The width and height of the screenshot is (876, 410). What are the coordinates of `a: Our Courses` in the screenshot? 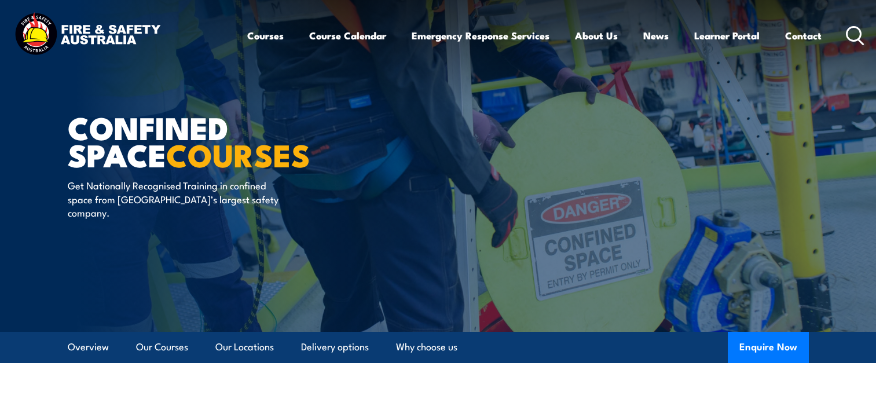 It's located at (162, 347).